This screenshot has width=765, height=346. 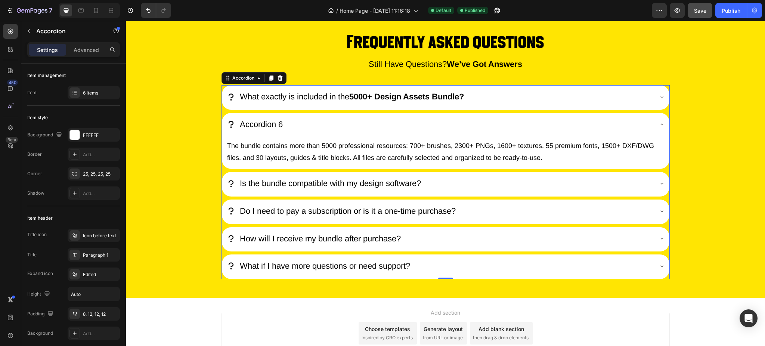 I want to click on p: Settings, so click(x=47, y=50).